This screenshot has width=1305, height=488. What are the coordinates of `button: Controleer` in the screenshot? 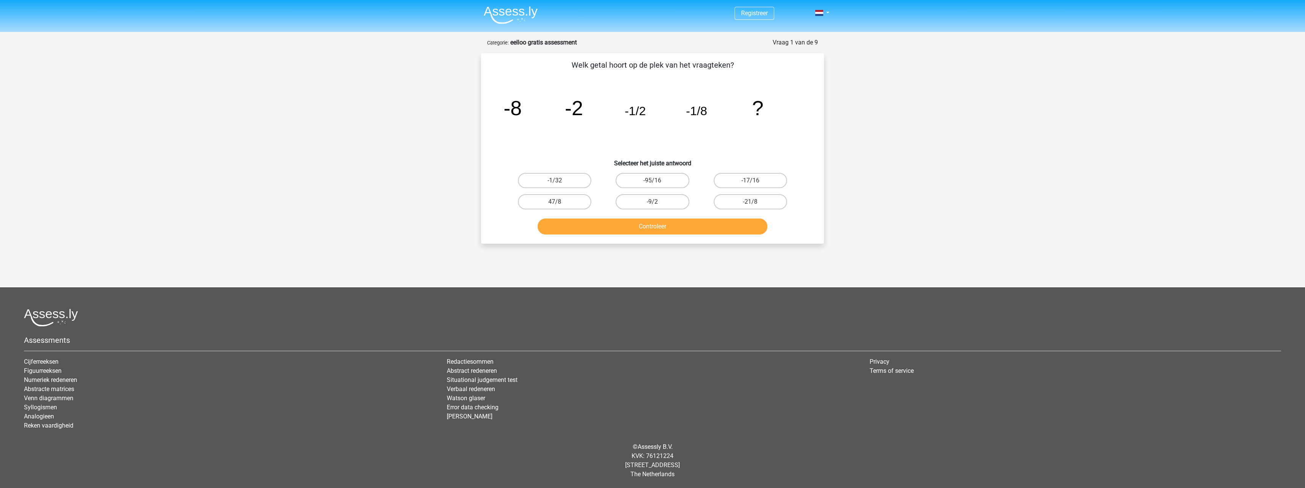 It's located at (653, 227).